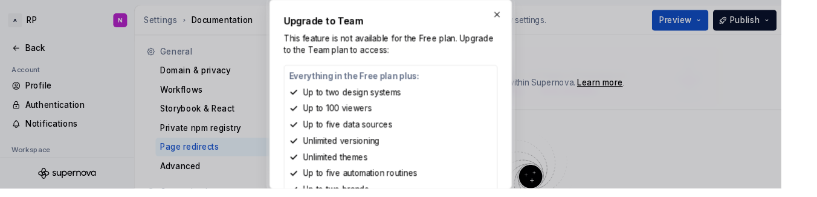  What do you see at coordinates (357, 147) in the screenshot?
I see `p: Unlimited versioning` at bounding box center [357, 147].